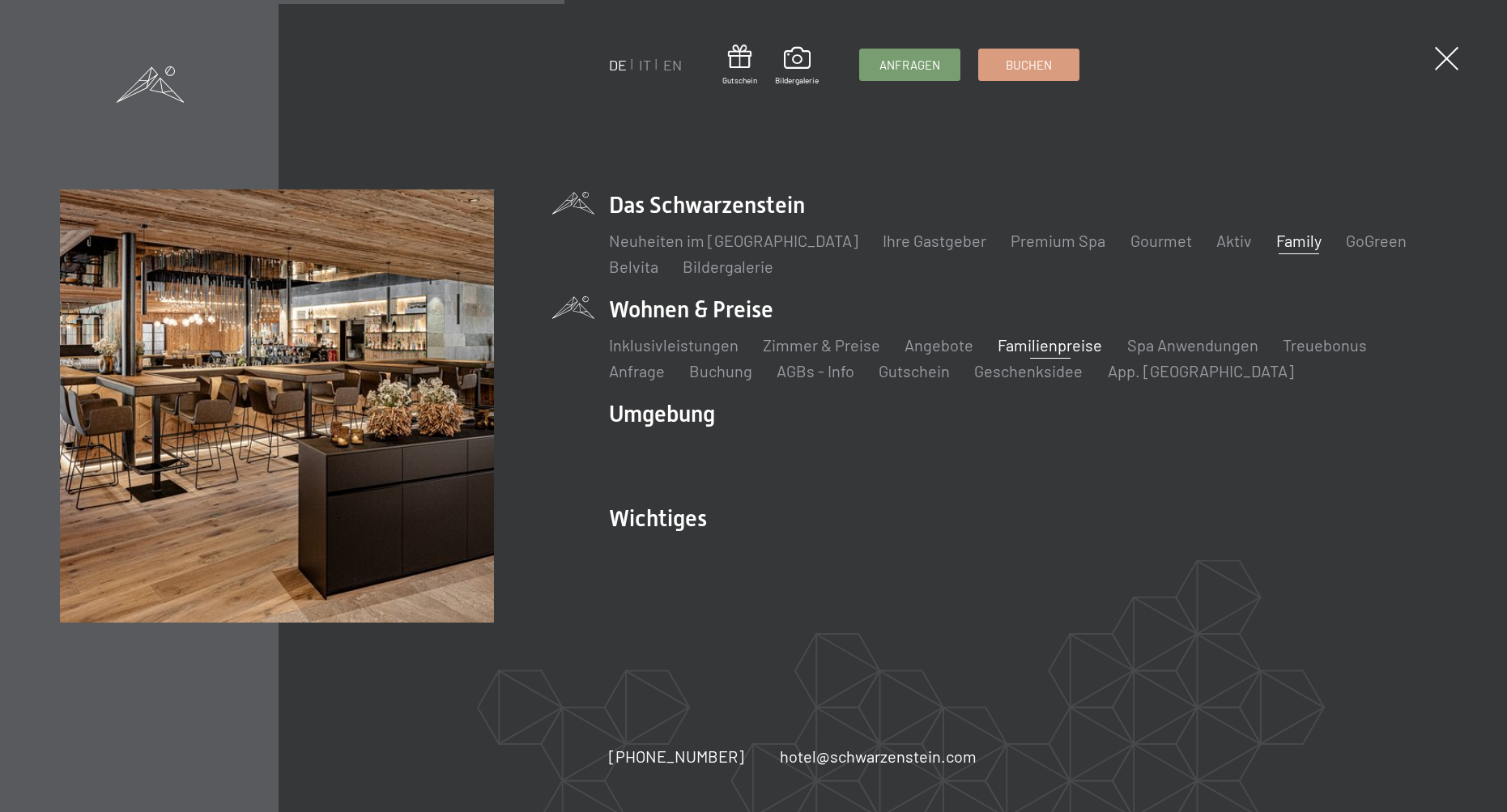 The image size is (1507, 812). Describe the element at coordinates (935, 241) in the screenshot. I see `a: Ihre Gastgeber` at that location.